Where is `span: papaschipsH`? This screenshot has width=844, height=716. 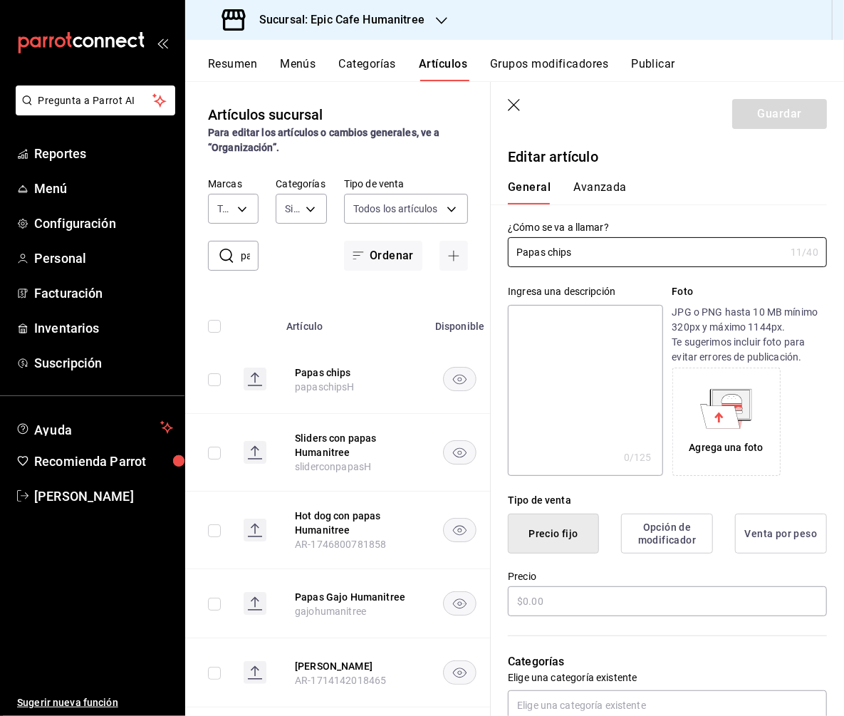
span: papaschipsH is located at coordinates (325, 387).